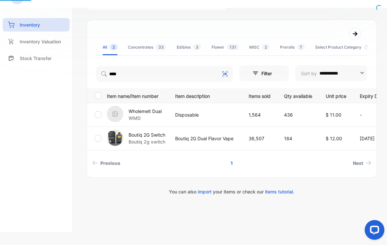 The image size is (387, 245). I want to click on div: Edibles, so click(189, 47).